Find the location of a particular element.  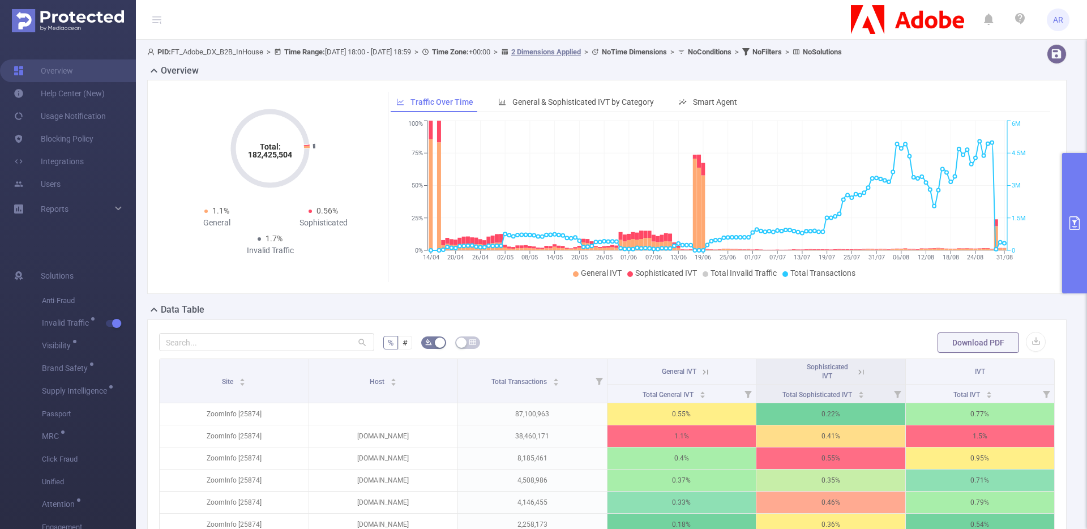

span: Total Sophisticated IVT is located at coordinates (818, 395).